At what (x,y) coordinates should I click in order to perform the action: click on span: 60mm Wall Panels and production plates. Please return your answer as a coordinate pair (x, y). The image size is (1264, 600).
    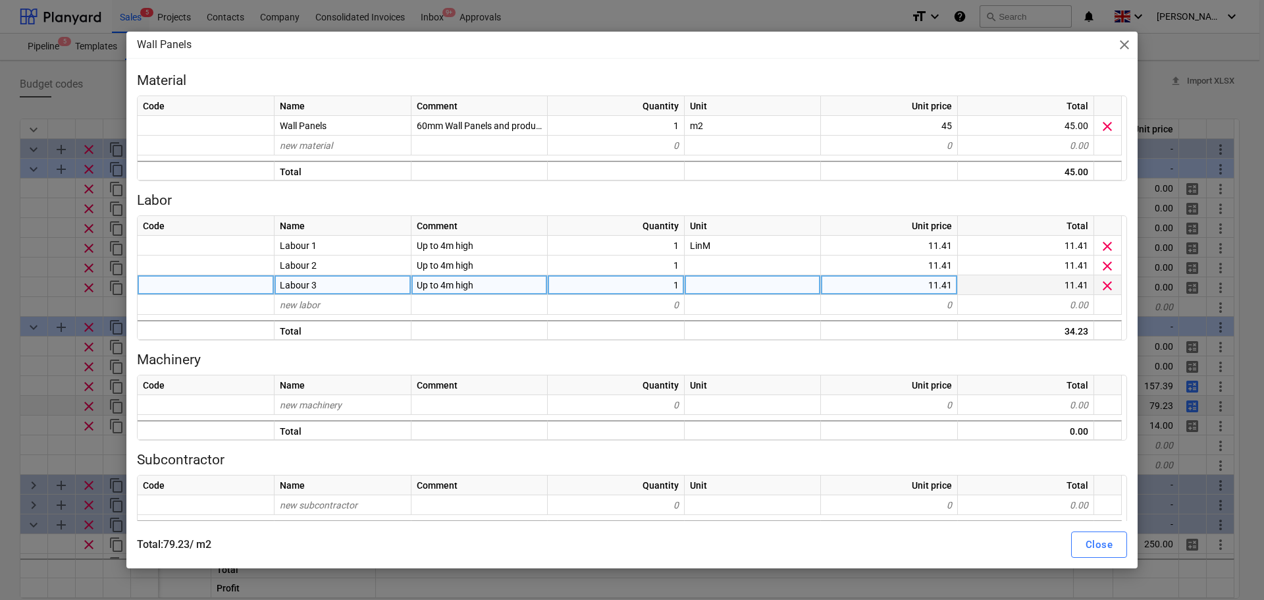
    Looking at the image, I should click on (500, 126).